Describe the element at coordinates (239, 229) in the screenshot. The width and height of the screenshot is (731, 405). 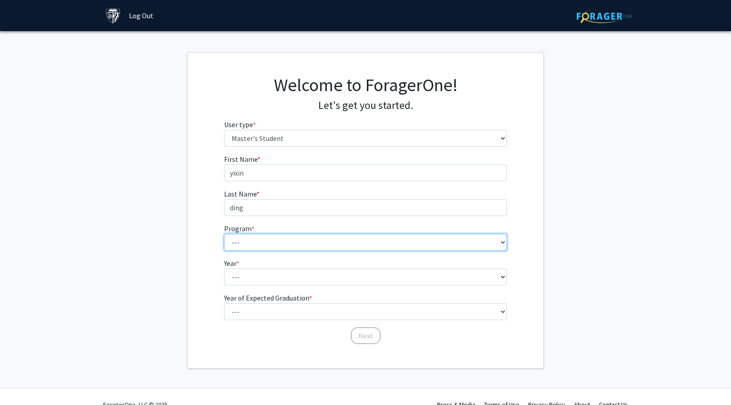
I see `label: Program` at that location.